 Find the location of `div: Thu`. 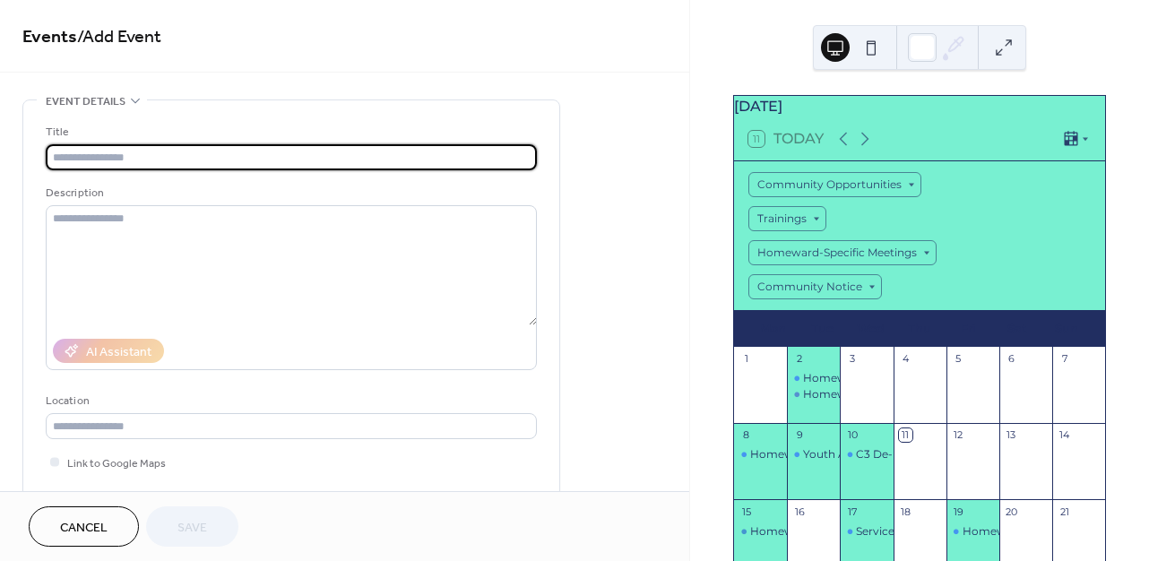

div: Thu is located at coordinates (919, 329).